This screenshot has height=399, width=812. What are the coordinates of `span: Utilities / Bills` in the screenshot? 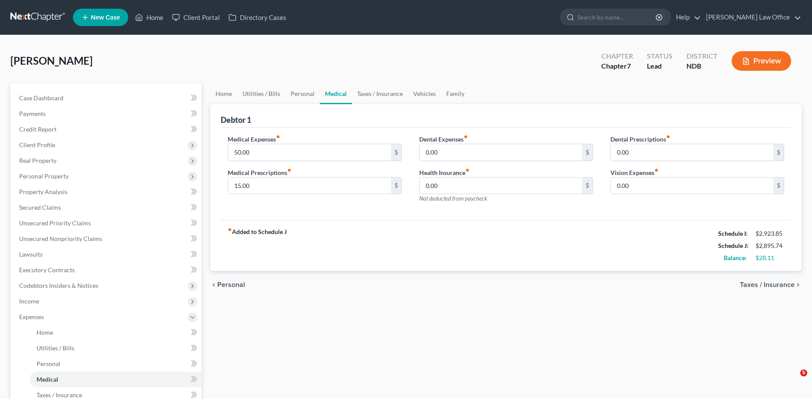 It's located at (55, 348).